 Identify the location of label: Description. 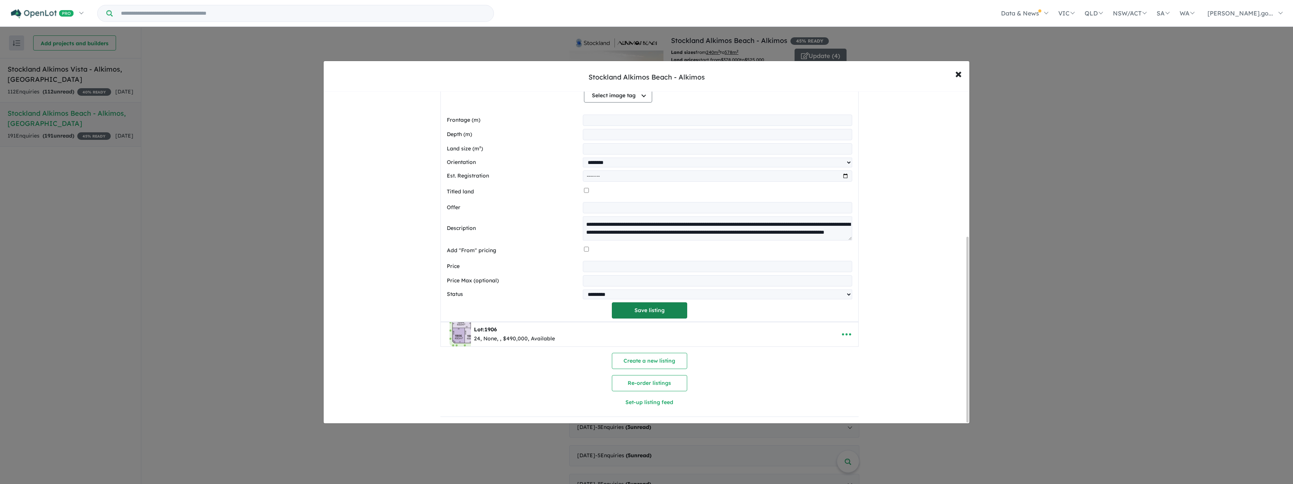
(514, 228).